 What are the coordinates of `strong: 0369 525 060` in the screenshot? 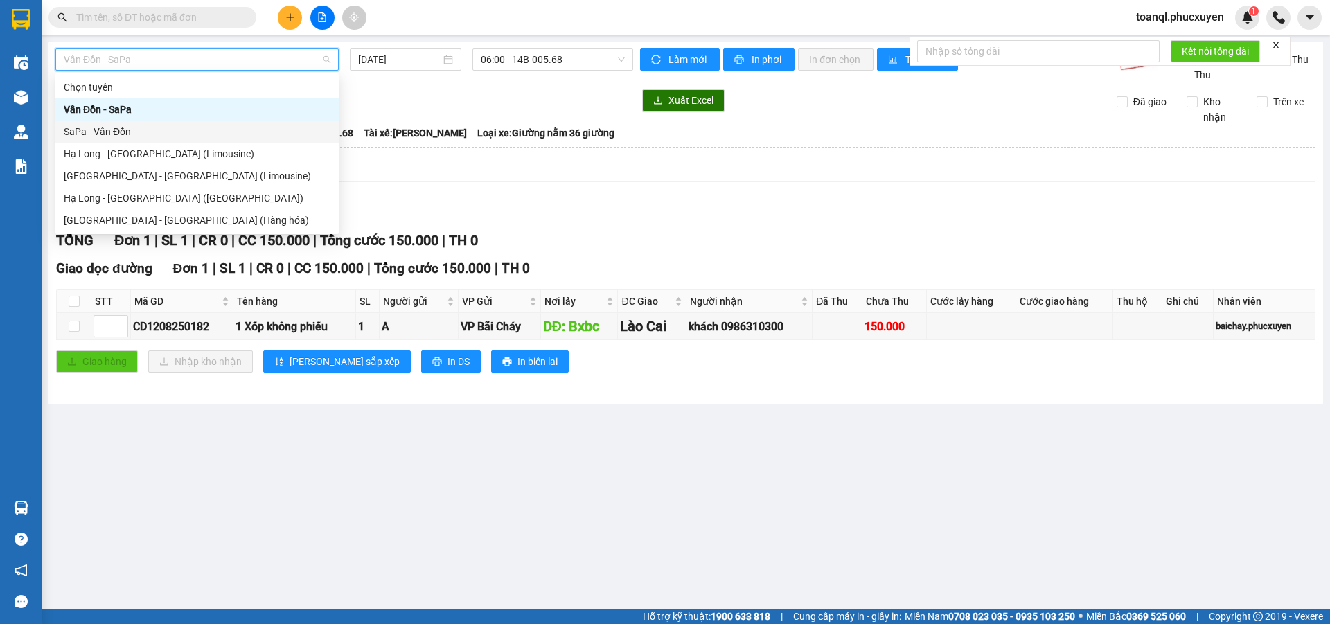 It's located at (1156, 616).